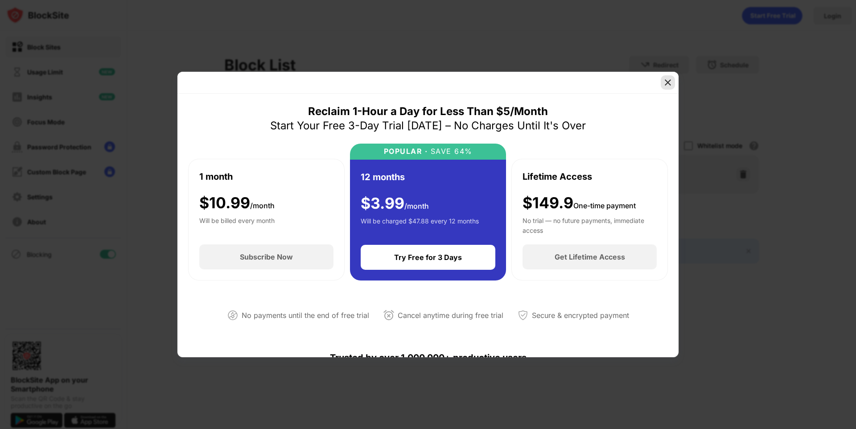 The image size is (856, 429). I want to click on div: No payments until the end of free trial, so click(305, 315).